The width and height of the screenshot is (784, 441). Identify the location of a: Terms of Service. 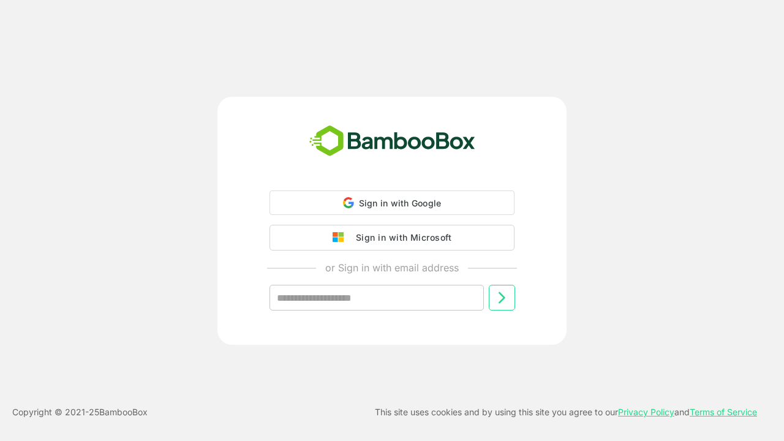
(724, 412).